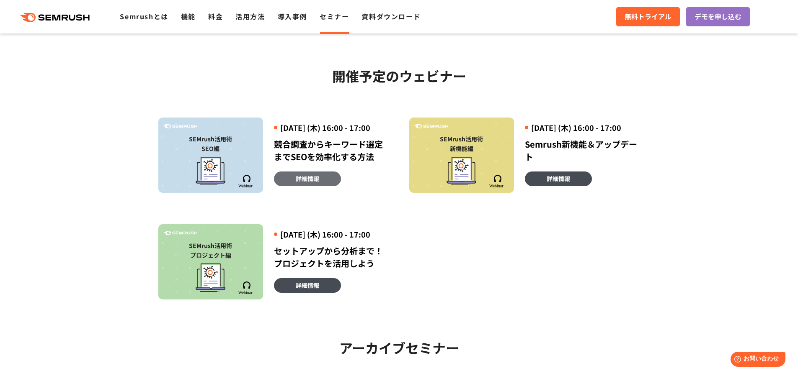 This screenshot has height=381, width=798. Describe the element at coordinates (211, 251) in the screenshot. I see `div: SEMrush活用術 プロジェクト編` at that location.